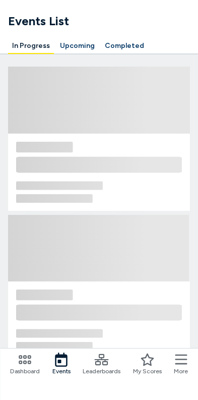 The width and height of the screenshot is (198, 400). What do you see at coordinates (31, 46) in the screenshot?
I see `button: In Progress` at bounding box center [31, 46].